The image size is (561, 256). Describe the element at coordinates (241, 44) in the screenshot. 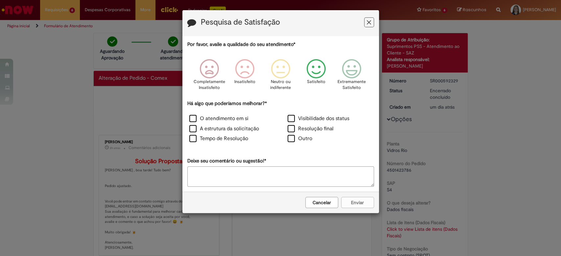

I see `label: Por favor, avalie a qualidade do seu atendimento*` at that location.